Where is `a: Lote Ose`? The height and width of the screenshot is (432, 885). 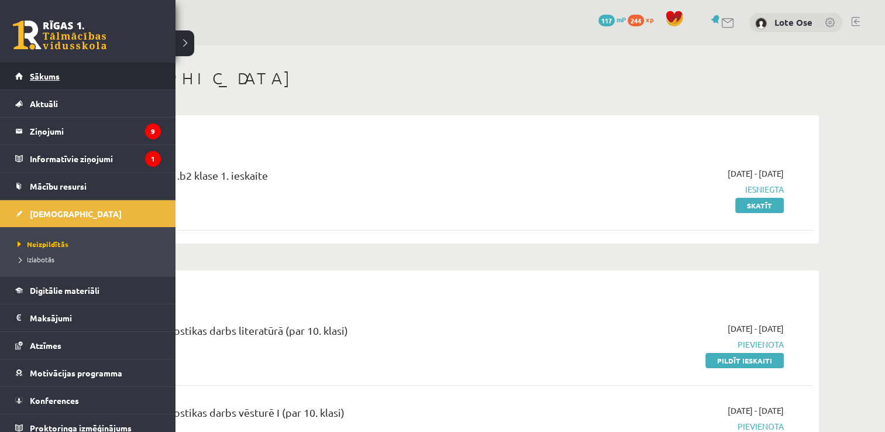
a: Lote Ose is located at coordinates (793, 22).